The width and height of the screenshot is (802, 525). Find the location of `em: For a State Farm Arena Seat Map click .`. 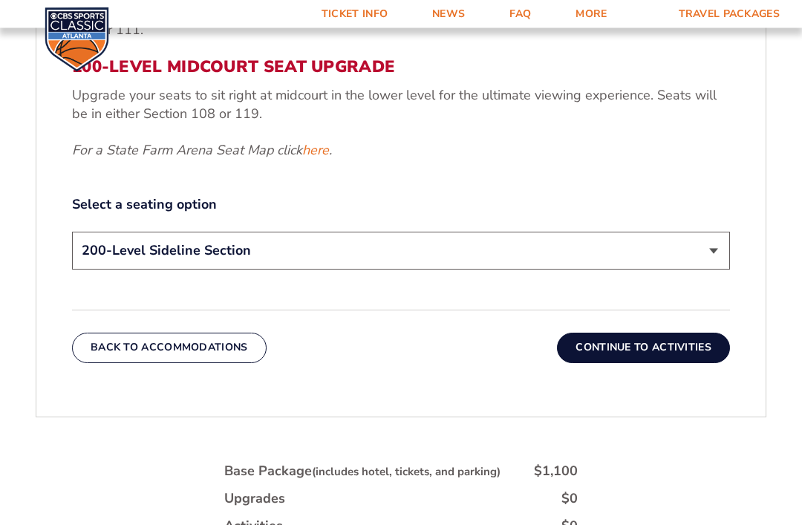

em: For a State Farm Arena Seat Map click . is located at coordinates (202, 151).